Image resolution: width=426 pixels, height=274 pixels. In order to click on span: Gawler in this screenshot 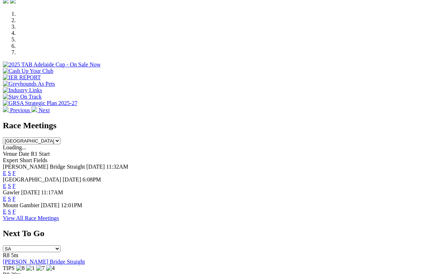, I will do `click(11, 193)`.